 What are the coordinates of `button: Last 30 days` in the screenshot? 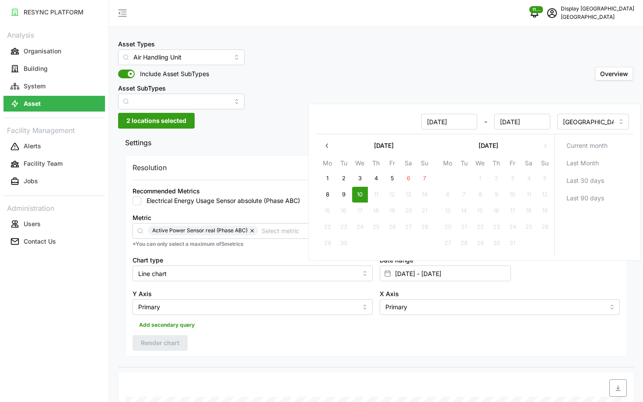 It's located at (594, 181).